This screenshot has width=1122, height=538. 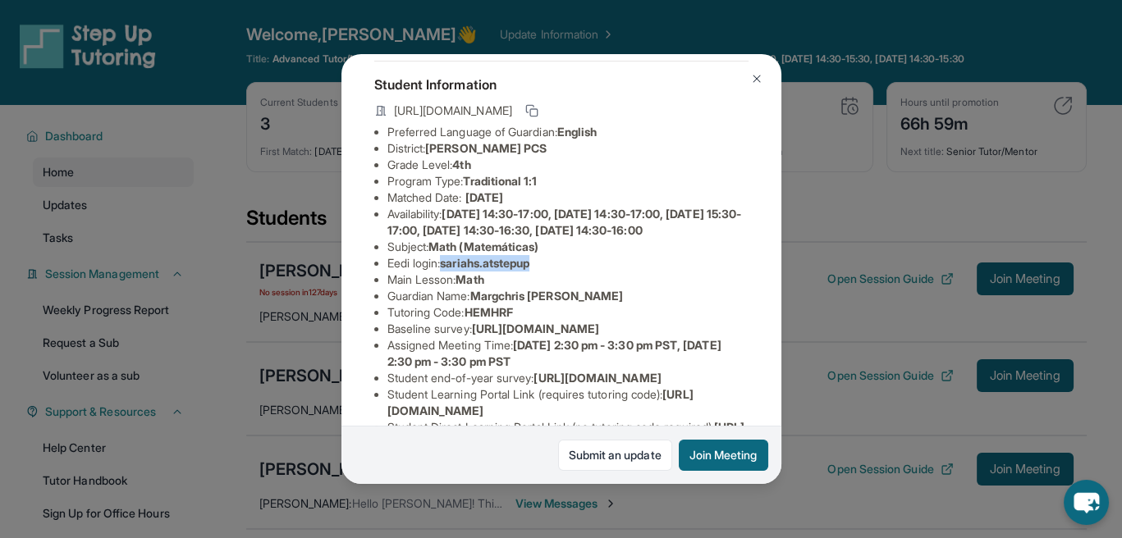 What do you see at coordinates (568, 198) in the screenshot?
I see `li: Matched Date:` at bounding box center [568, 198].